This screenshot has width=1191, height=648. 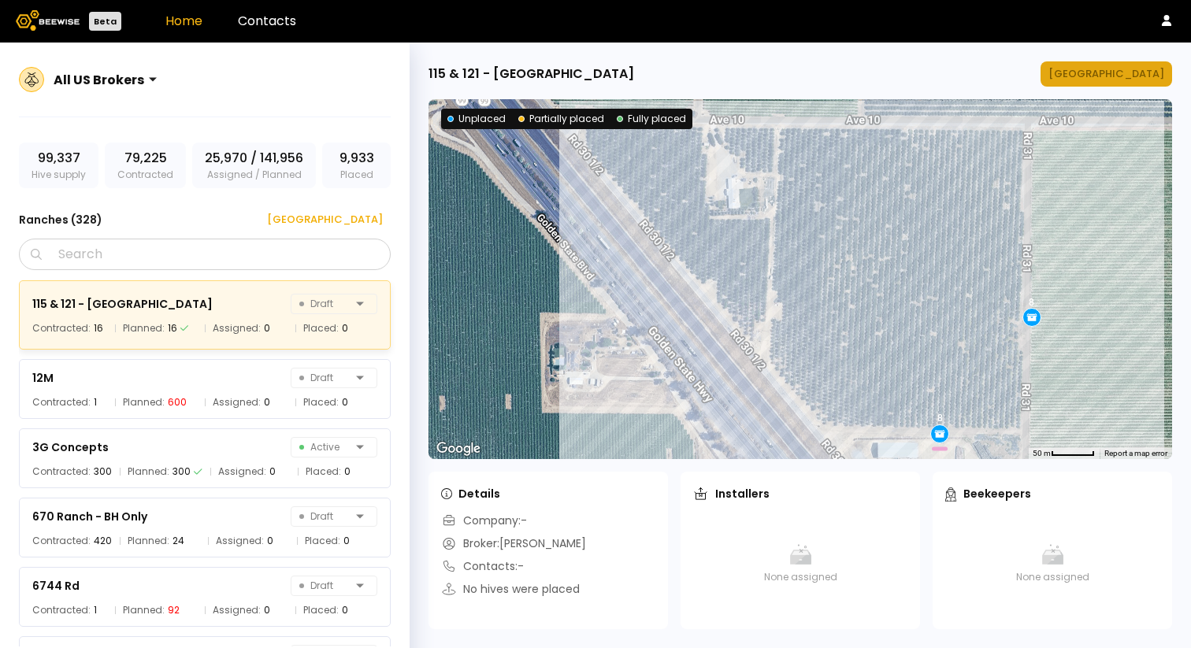 What do you see at coordinates (146, 158) in the screenshot?
I see `span: 79,225` at bounding box center [146, 158].